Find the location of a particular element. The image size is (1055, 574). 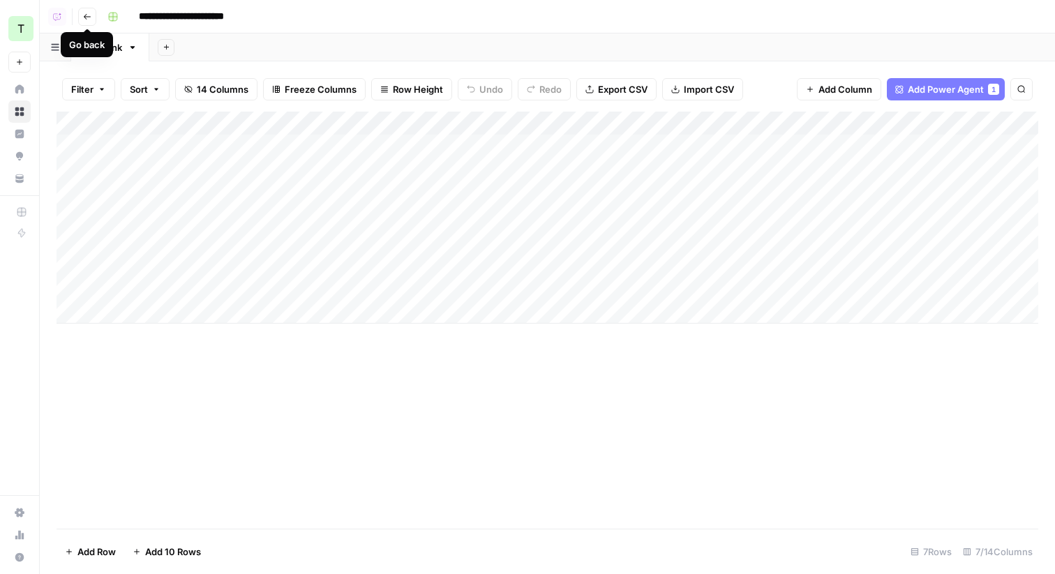

span: T is located at coordinates (21, 29).